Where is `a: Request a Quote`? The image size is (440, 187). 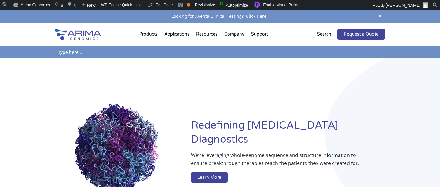
a: Request a Quote is located at coordinates (361, 34).